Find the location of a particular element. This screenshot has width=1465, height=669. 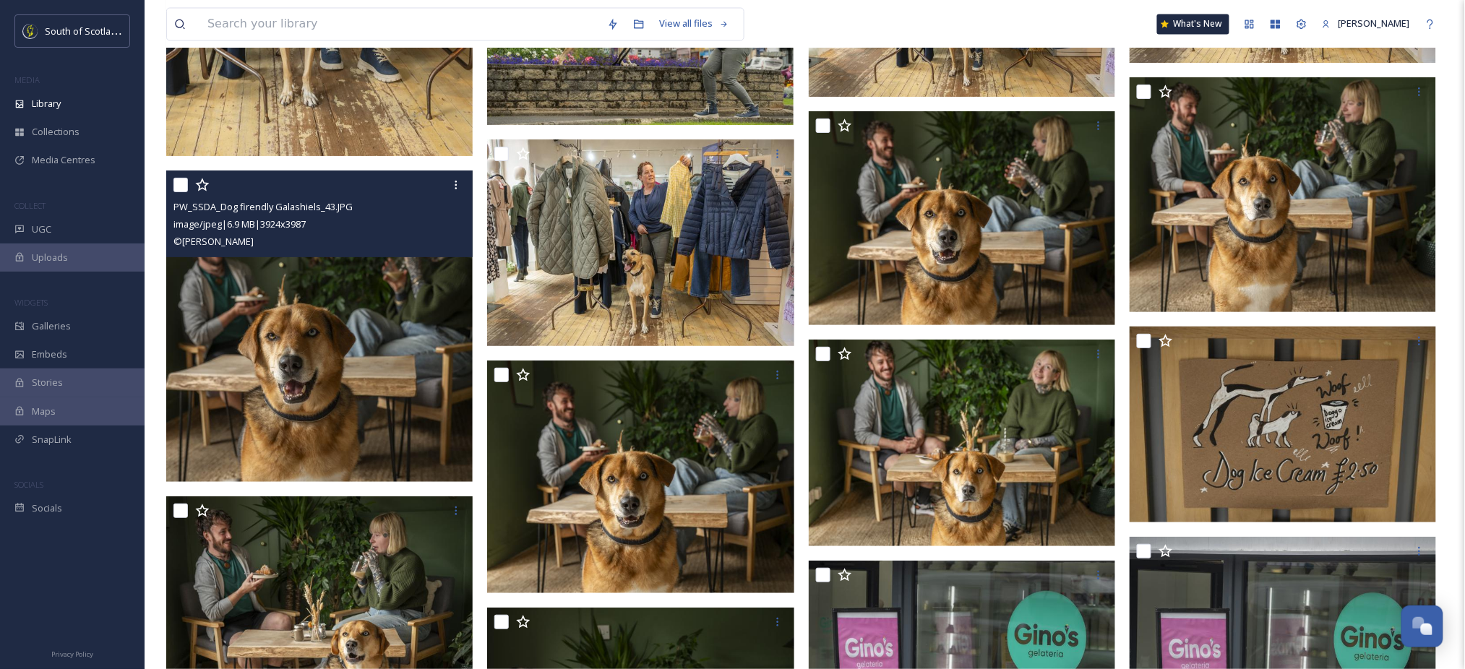

span: COLLECT is located at coordinates (30, 205).